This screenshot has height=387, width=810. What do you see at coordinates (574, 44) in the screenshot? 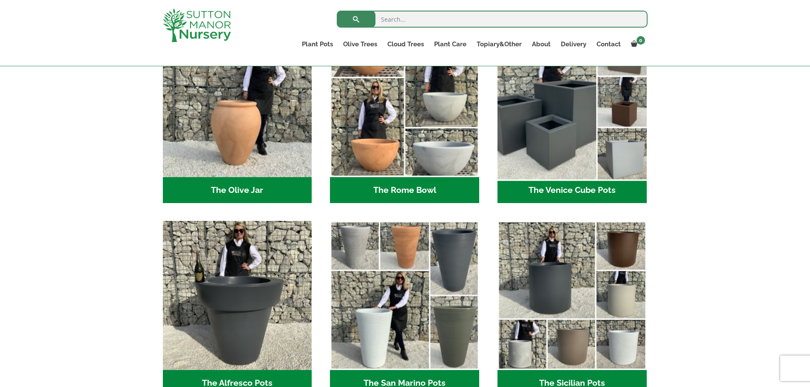
I see `a: Delivery` at bounding box center [574, 44].